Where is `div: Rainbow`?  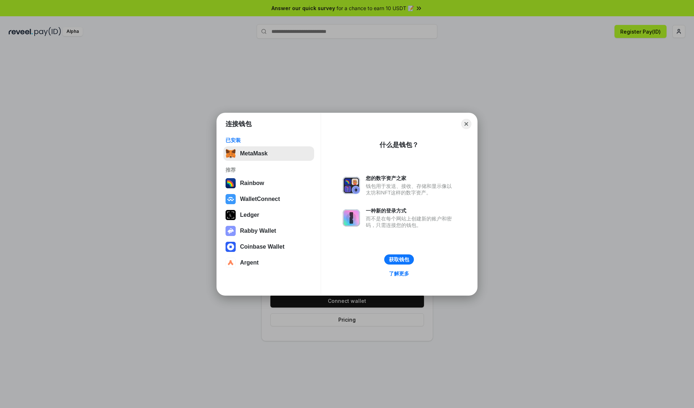 div: Rainbow is located at coordinates (252, 183).